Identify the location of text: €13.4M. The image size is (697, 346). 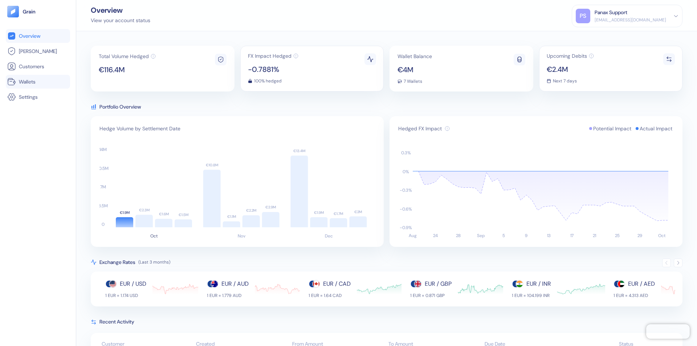
(299, 151).